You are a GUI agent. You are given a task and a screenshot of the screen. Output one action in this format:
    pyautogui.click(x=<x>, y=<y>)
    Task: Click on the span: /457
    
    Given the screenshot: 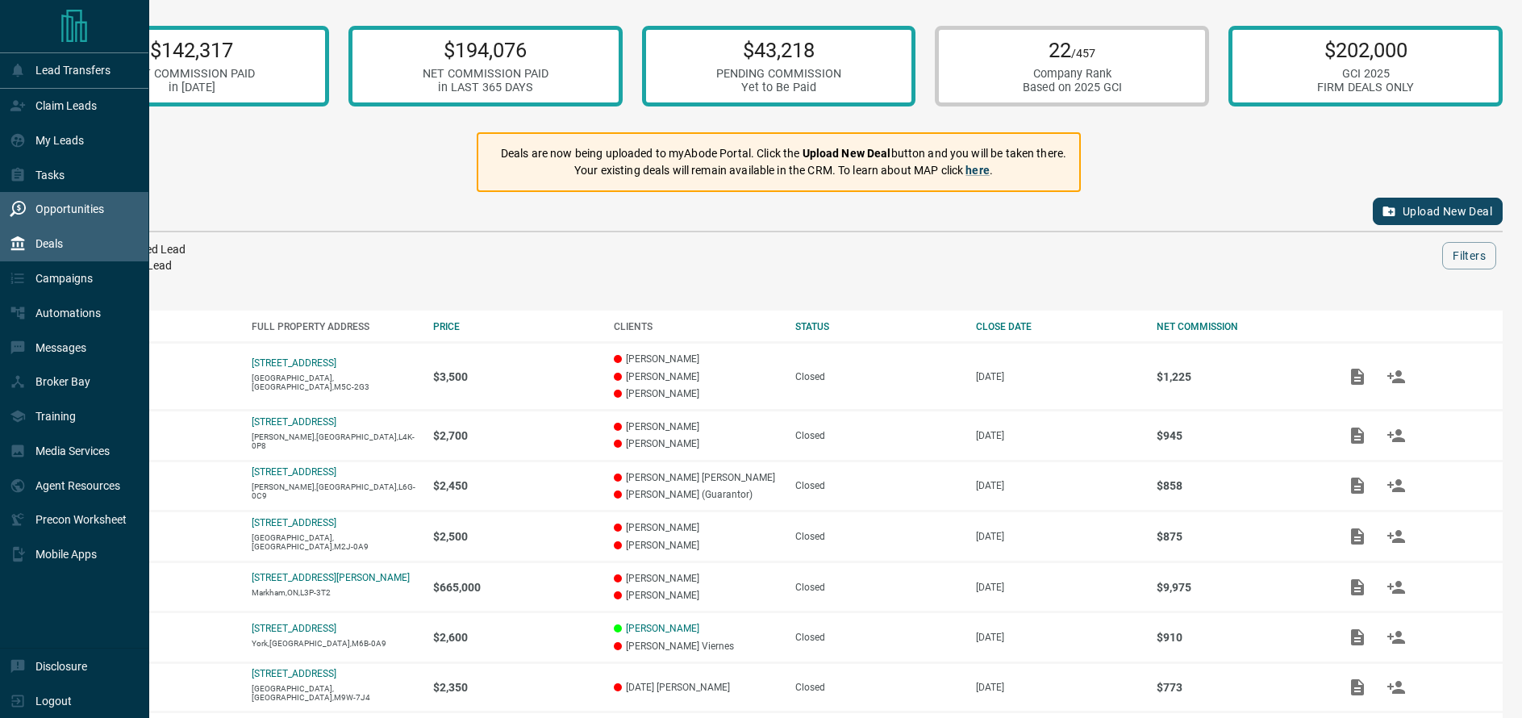 What is the action you would take?
    pyautogui.click(x=1083, y=53)
    